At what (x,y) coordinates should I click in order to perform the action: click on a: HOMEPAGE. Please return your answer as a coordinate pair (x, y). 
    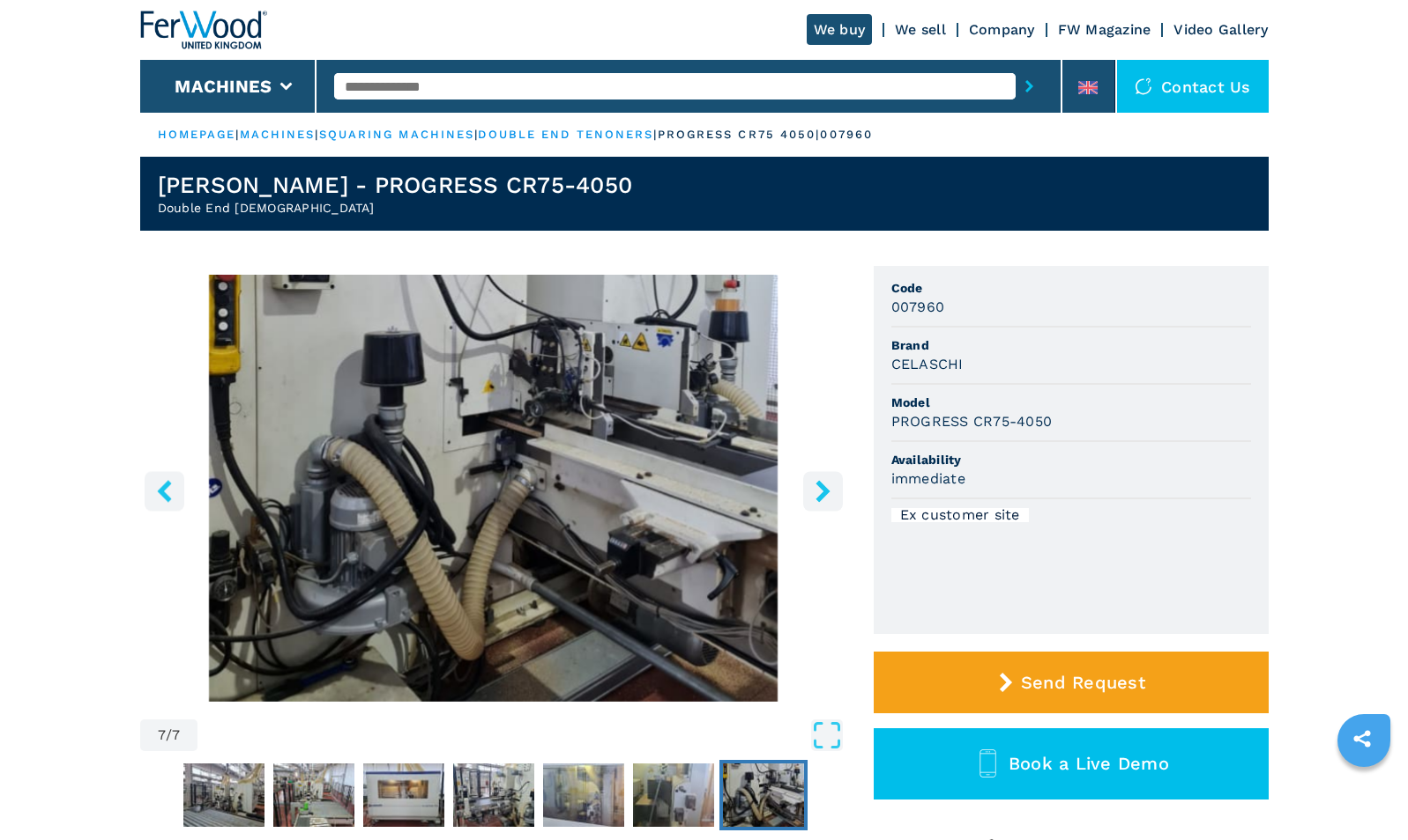
    Looking at the image, I should click on (197, 133).